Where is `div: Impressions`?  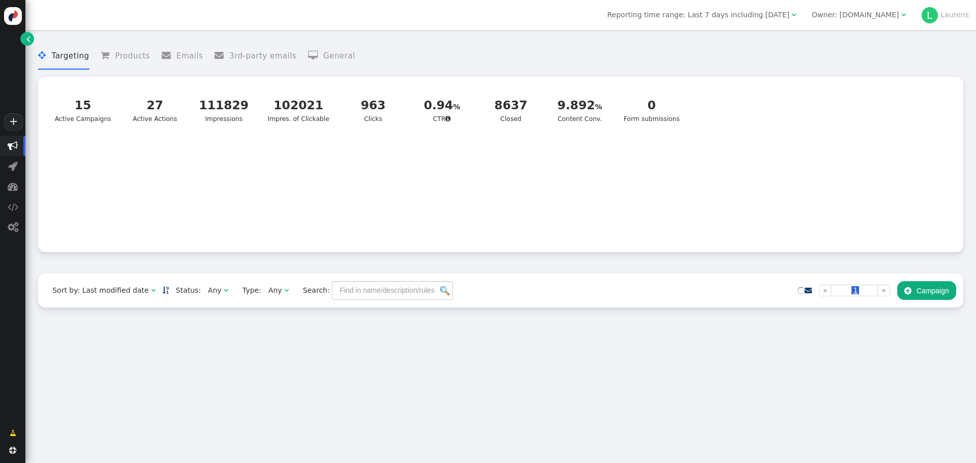 div: Impressions is located at coordinates (224, 110).